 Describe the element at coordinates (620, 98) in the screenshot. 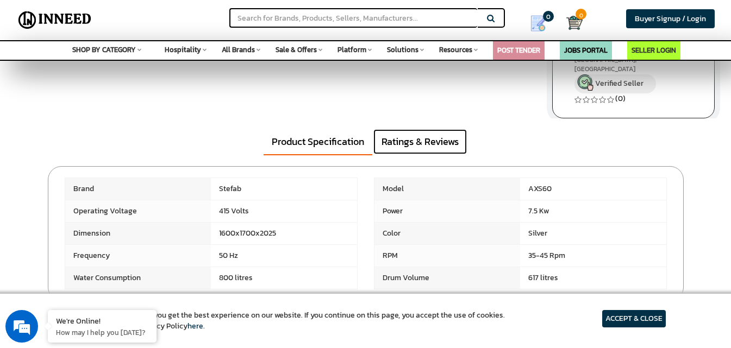

I see `a: (0)` at that location.